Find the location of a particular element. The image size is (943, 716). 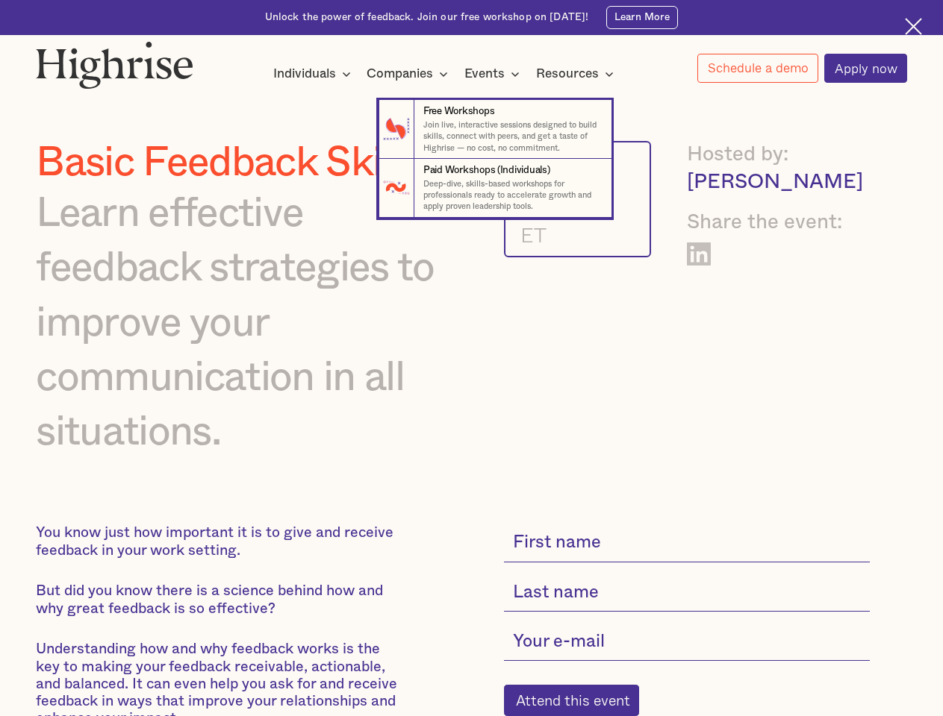

img: Highrise logo is located at coordinates (114, 65).